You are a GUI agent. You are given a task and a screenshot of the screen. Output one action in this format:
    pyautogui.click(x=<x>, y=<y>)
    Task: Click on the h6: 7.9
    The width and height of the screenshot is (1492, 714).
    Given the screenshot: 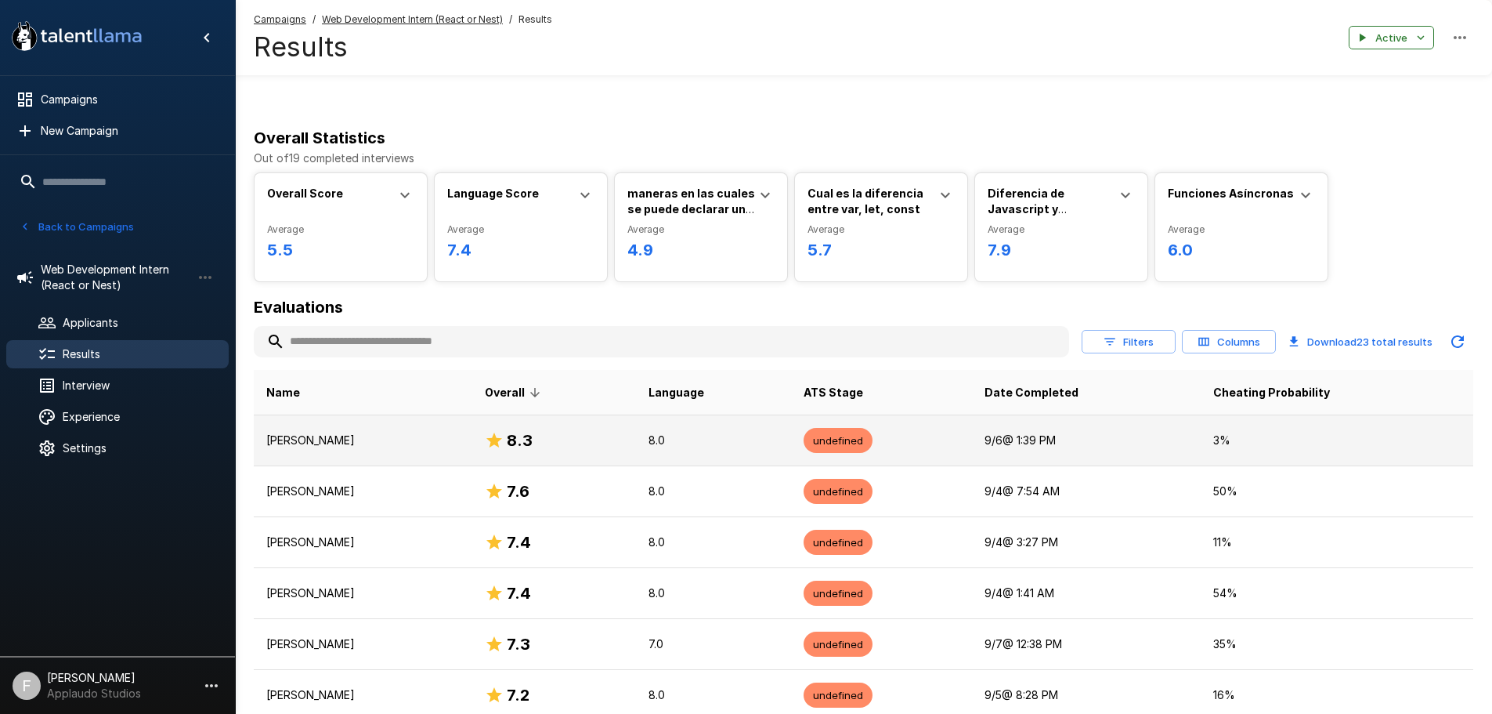 What is the action you would take?
    pyautogui.click(x=1061, y=250)
    